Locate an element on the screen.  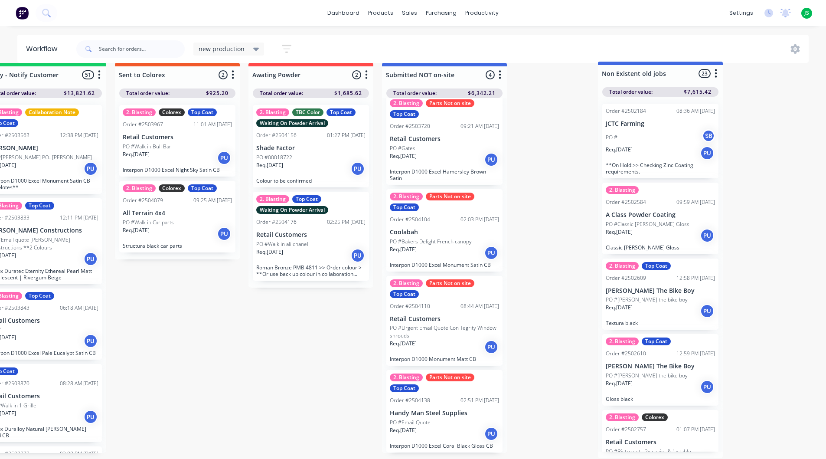
span: $13,821.62 is located at coordinates (79, 93).